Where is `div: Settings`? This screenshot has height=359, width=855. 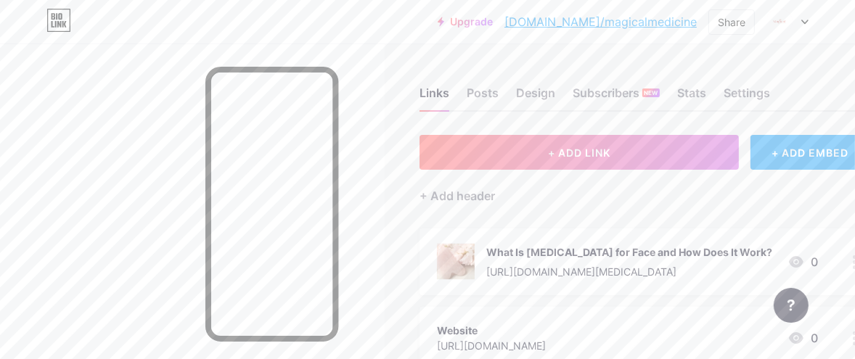 div: Settings is located at coordinates (747, 97).